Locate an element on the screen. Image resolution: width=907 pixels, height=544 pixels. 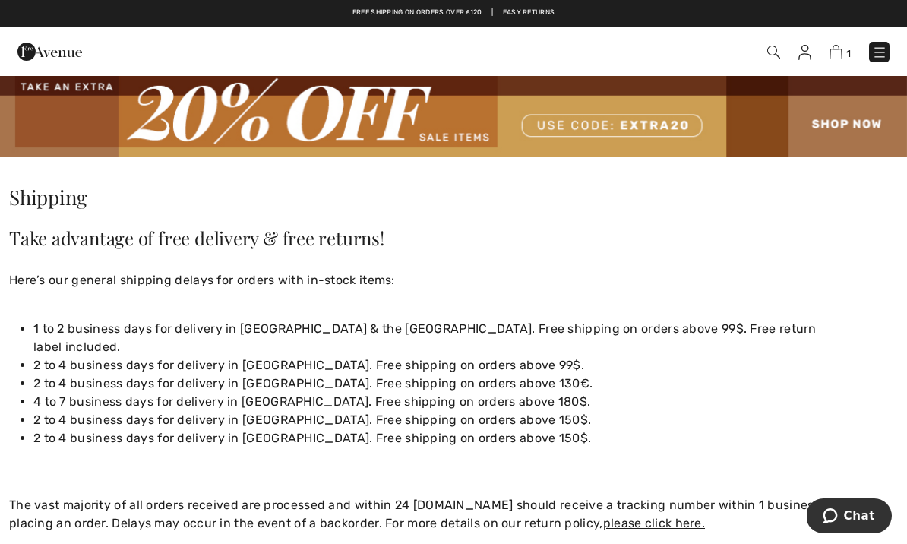
img: My Info is located at coordinates (804, 52).